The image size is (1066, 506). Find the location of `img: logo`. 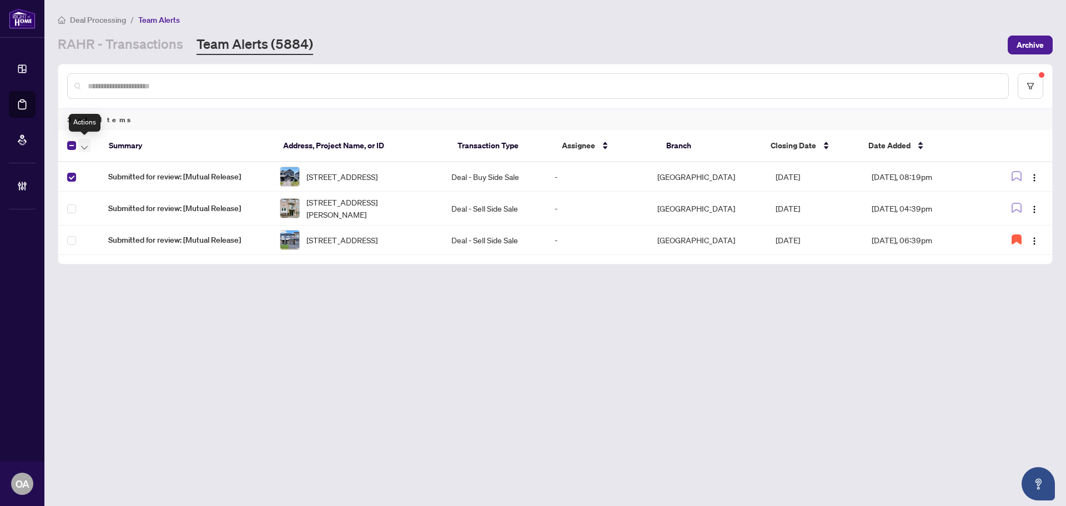

img: logo is located at coordinates (22, 18).